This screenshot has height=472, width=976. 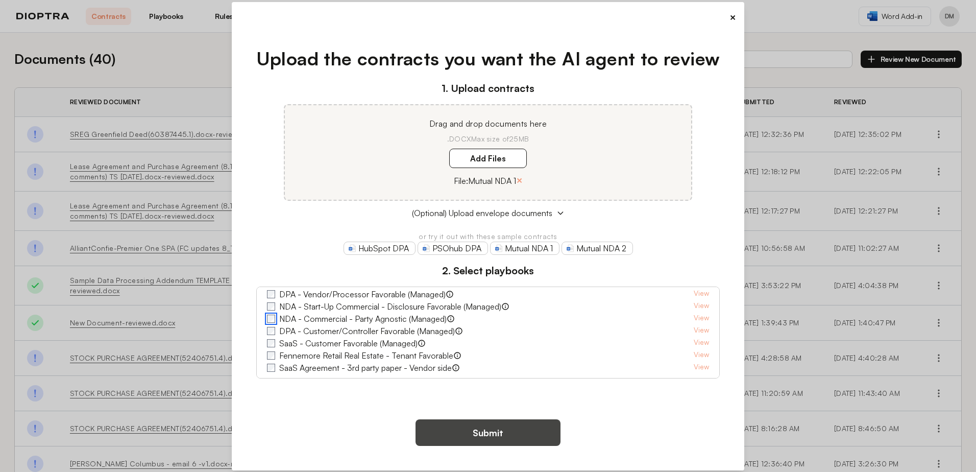 I want to click on h3: 2. Select playbooks, so click(x=488, y=271).